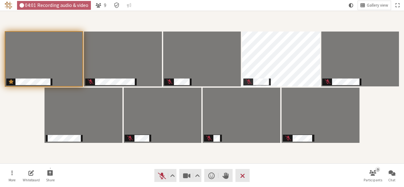 The image size is (404, 187). What do you see at coordinates (9, 5) in the screenshot?
I see `img: Iotum` at bounding box center [9, 5].